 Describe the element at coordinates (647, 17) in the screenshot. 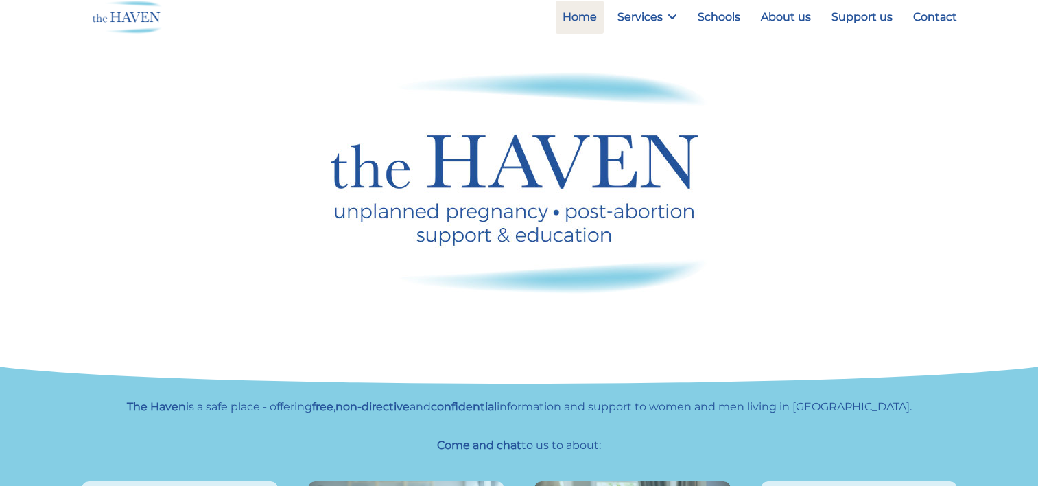

I see `a: Services` at that location.